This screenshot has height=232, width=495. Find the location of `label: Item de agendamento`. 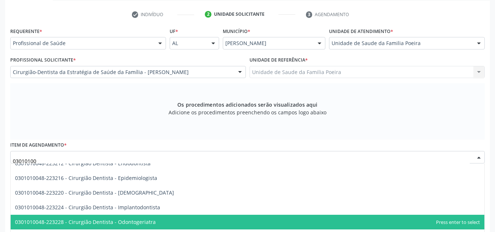

label: Item de agendamento is located at coordinates (38, 145).